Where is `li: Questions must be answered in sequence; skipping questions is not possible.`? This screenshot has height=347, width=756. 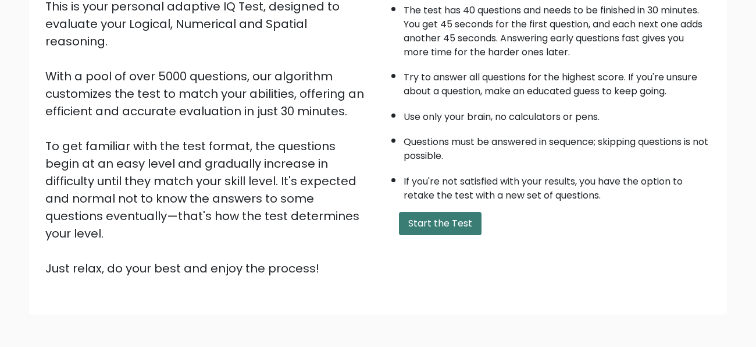
li: Questions must be answered in sequence; skipping questions is not possible. is located at coordinates (557, 146).